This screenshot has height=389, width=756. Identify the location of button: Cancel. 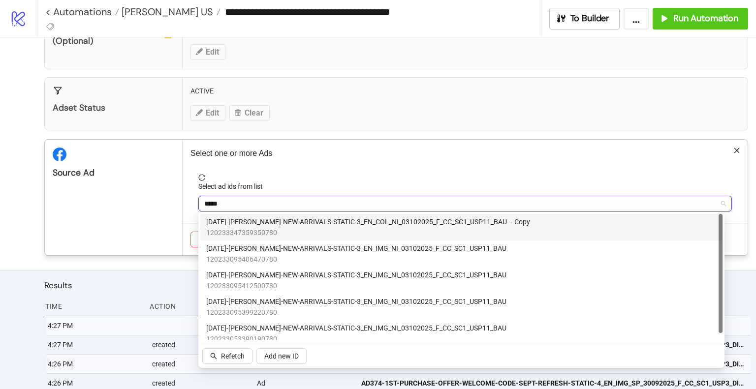
(209, 240).